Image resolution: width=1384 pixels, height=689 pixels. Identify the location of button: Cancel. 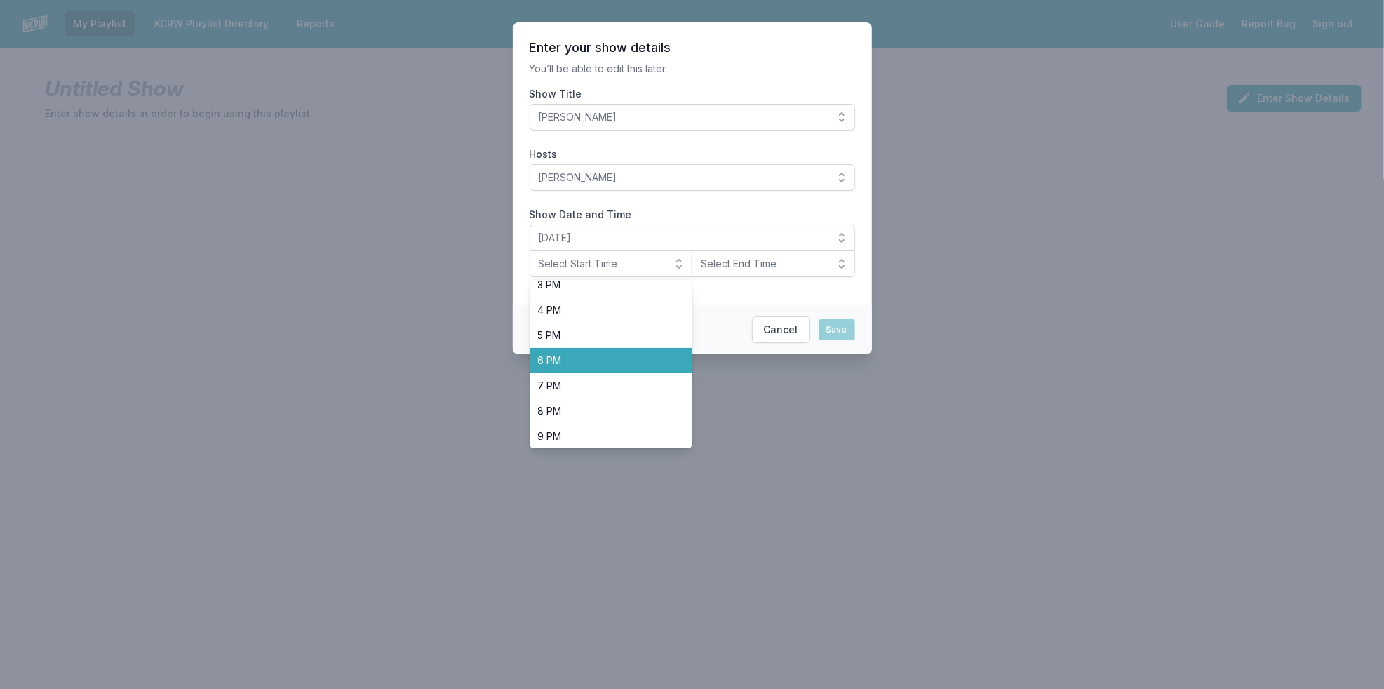
(781, 330).